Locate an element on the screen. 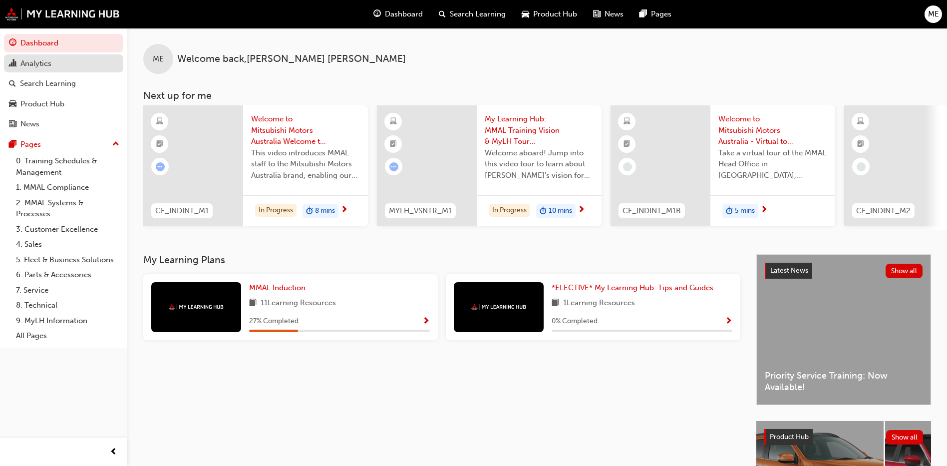 The width and height of the screenshot is (947, 466). span: Welcome to Mitsubishi Motors Australia Welcome to Mitsubishi Motors Australia - Video (MMAL Induc... is located at coordinates (305, 130).